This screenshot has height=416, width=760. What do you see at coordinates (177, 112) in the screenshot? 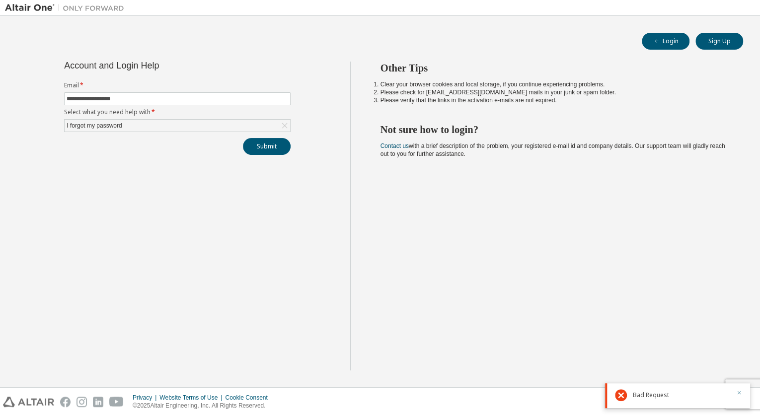
I see `label: Select what you need help with` at bounding box center [177, 112].